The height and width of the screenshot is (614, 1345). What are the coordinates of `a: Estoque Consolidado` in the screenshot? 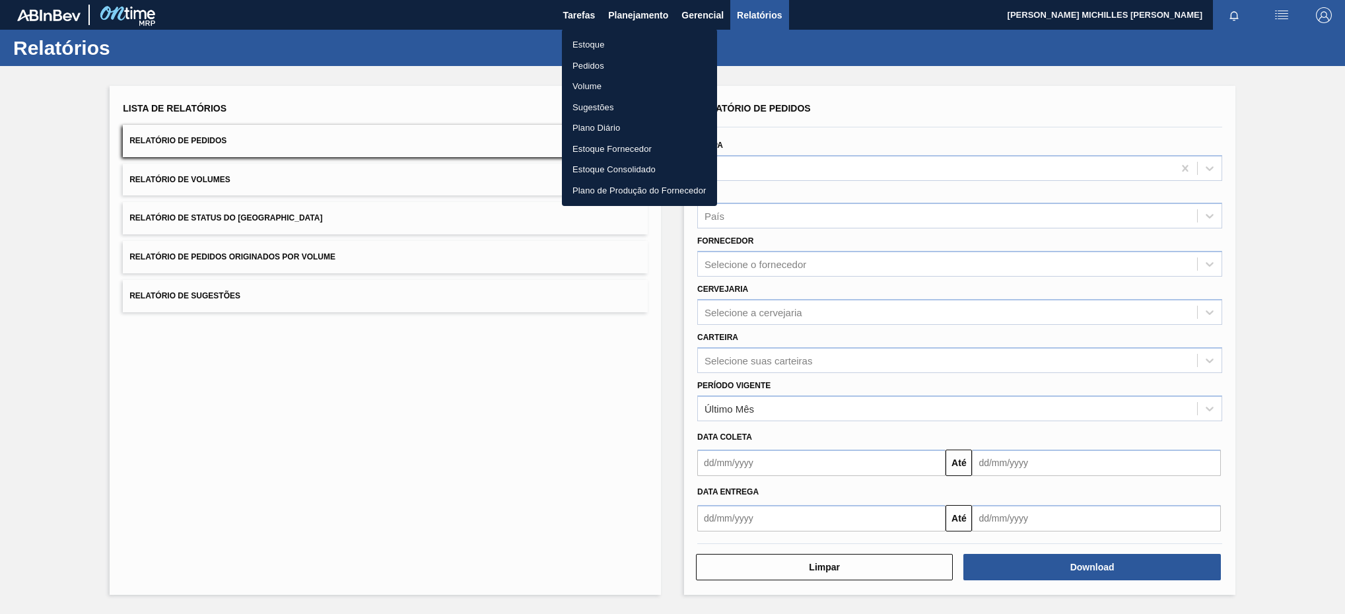 It's located at (639, 170).